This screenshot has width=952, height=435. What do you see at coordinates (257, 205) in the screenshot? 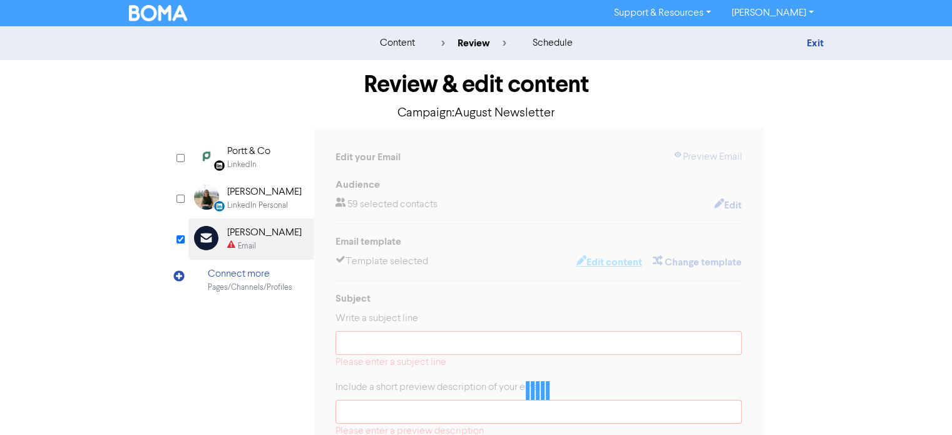
I see `div: LinkedIn Personal` at bounding box center [257, 205].